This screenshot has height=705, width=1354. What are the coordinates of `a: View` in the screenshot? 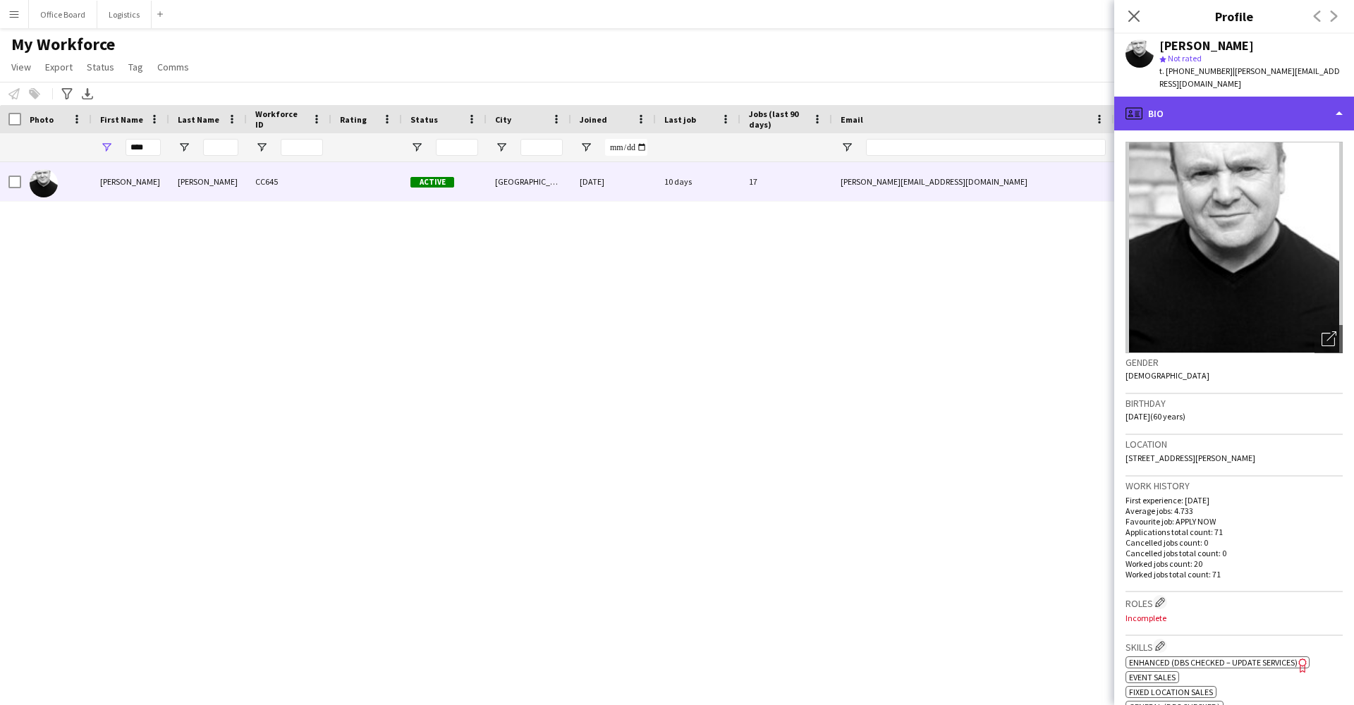 It's located at (21, 67).